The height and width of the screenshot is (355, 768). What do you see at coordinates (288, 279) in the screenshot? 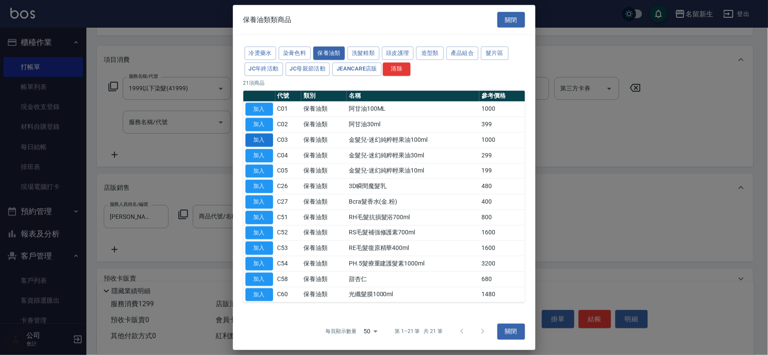
I see `td: C58` at bounding box center [288, 279].